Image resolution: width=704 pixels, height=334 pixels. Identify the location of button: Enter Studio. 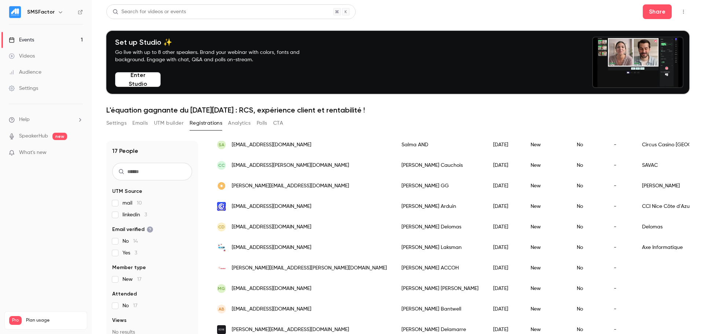
(138, 80).